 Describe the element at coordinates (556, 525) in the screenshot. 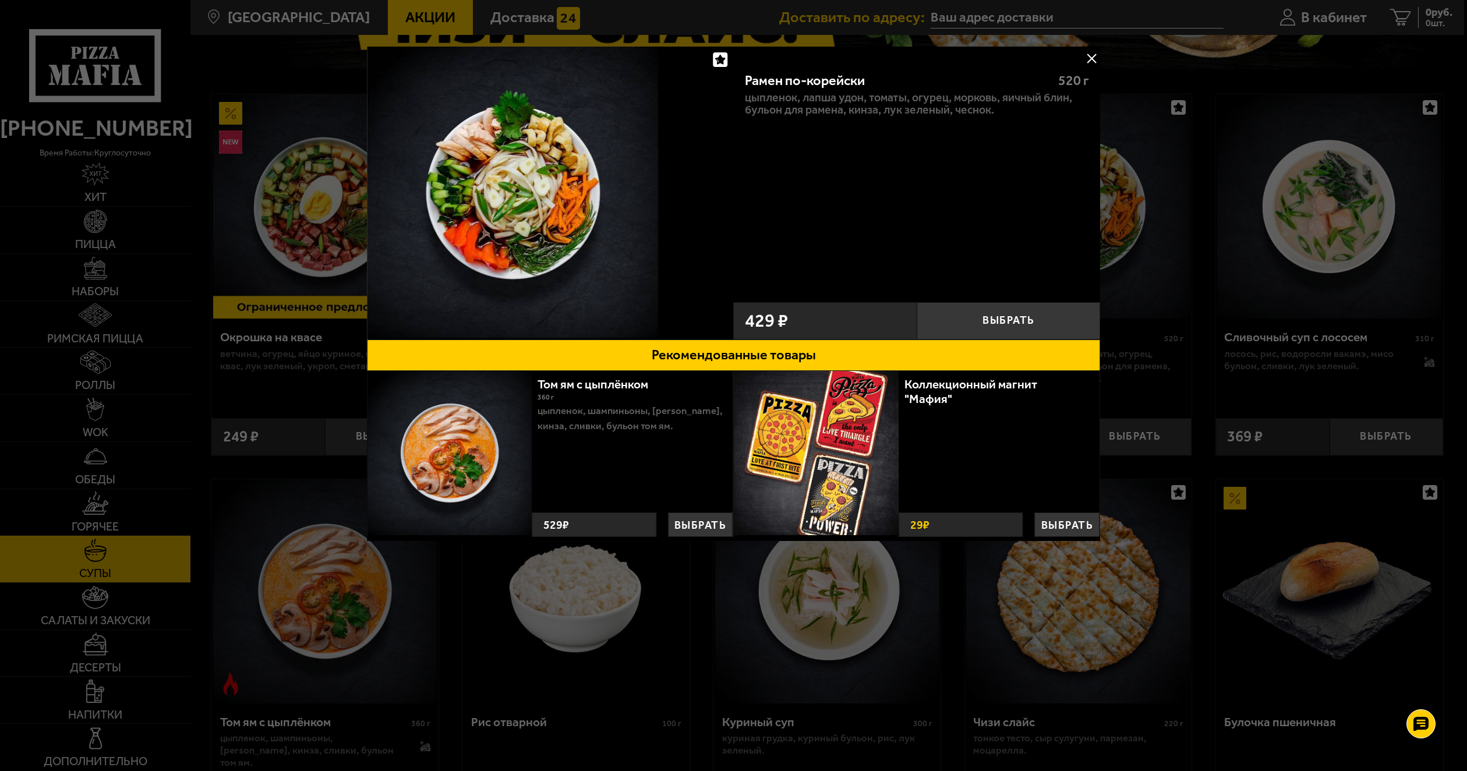

I see `strong: 529 ₽` at that location.